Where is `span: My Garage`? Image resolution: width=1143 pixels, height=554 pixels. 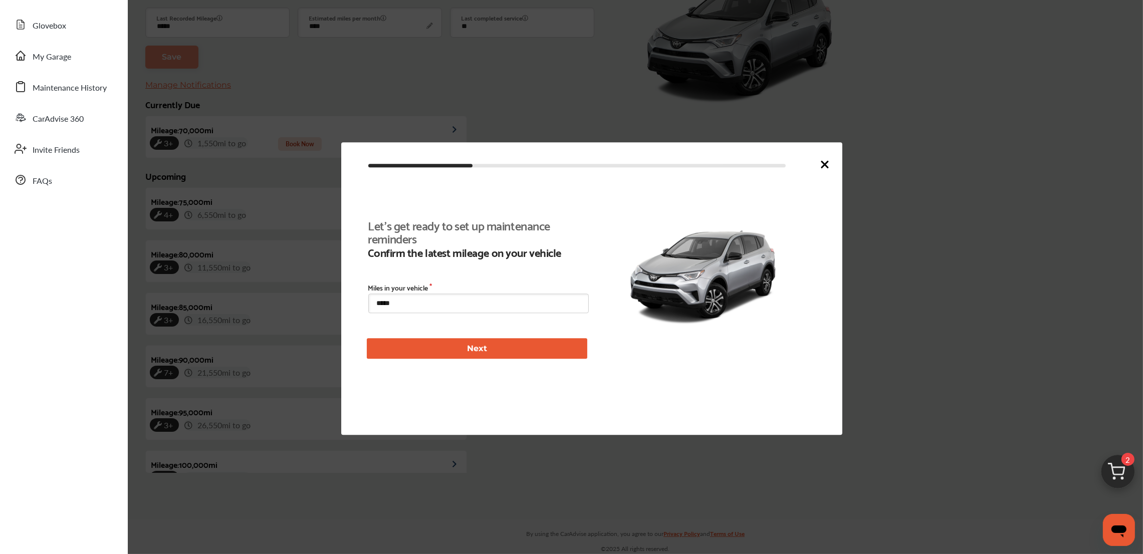 span: My Garage is located at coordinates (52, 57).